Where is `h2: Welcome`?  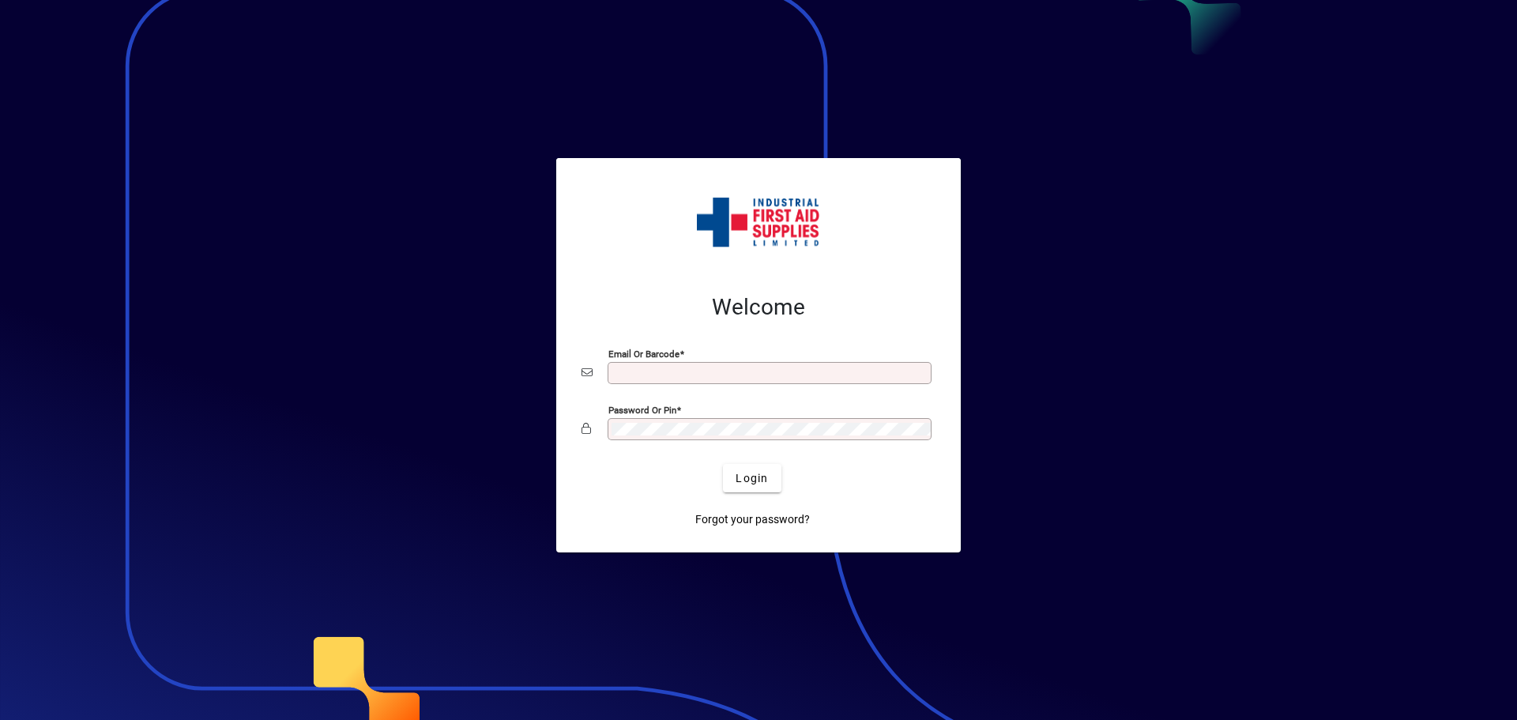
h2: Welcome is located at coordinates (758, 307).